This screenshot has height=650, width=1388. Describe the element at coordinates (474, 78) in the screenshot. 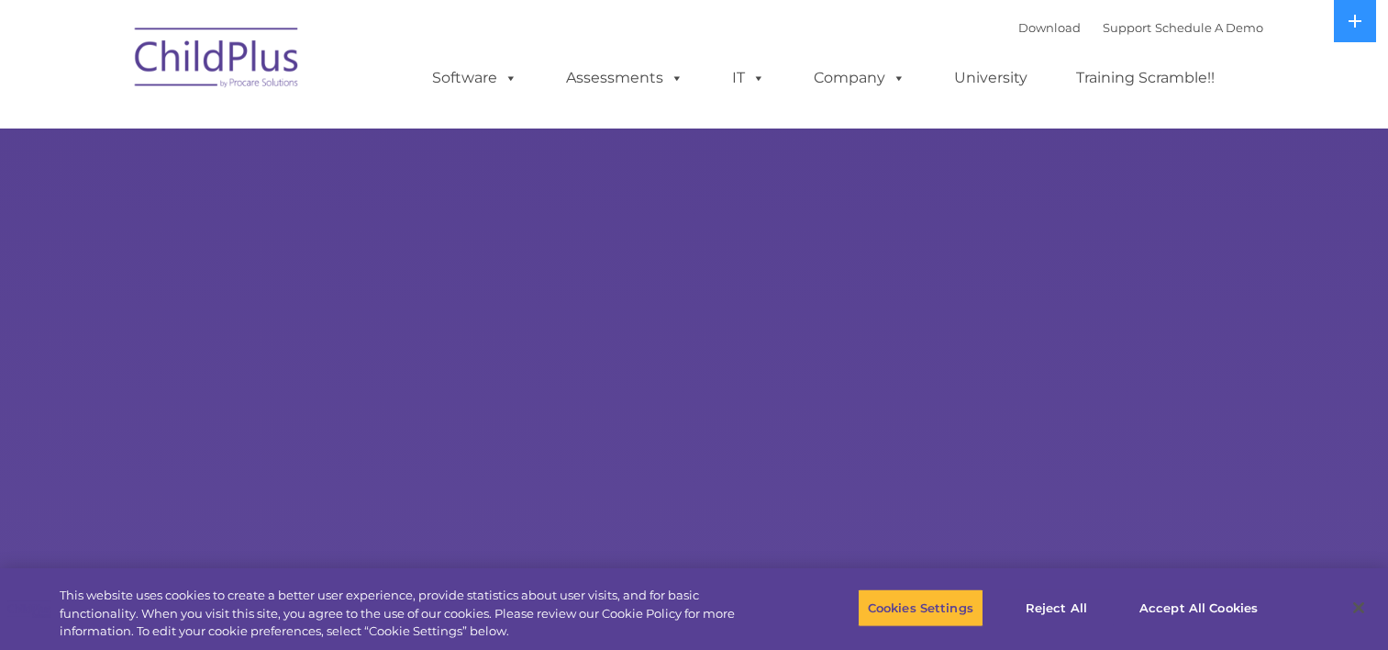

I see `a: Software` at that location.